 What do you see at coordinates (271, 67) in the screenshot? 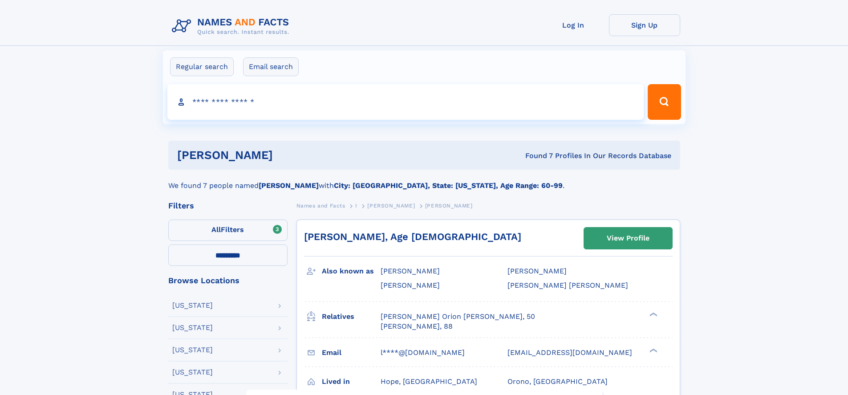
I see `label: Email search` at bounding box center [271, 67].